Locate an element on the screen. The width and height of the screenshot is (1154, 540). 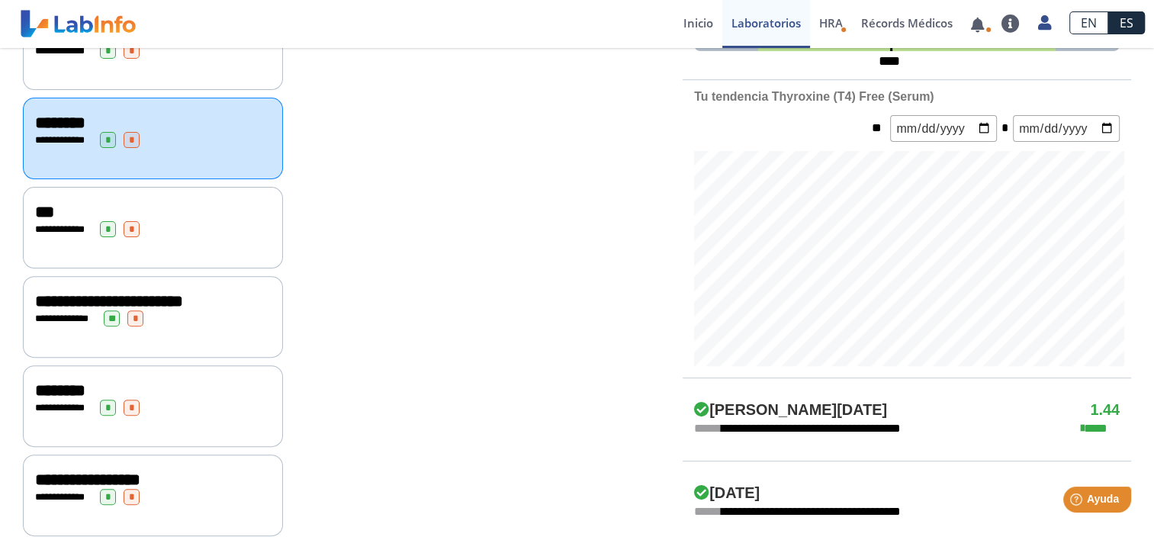
h4: 1.44 is located at coordinates (1104, 410).